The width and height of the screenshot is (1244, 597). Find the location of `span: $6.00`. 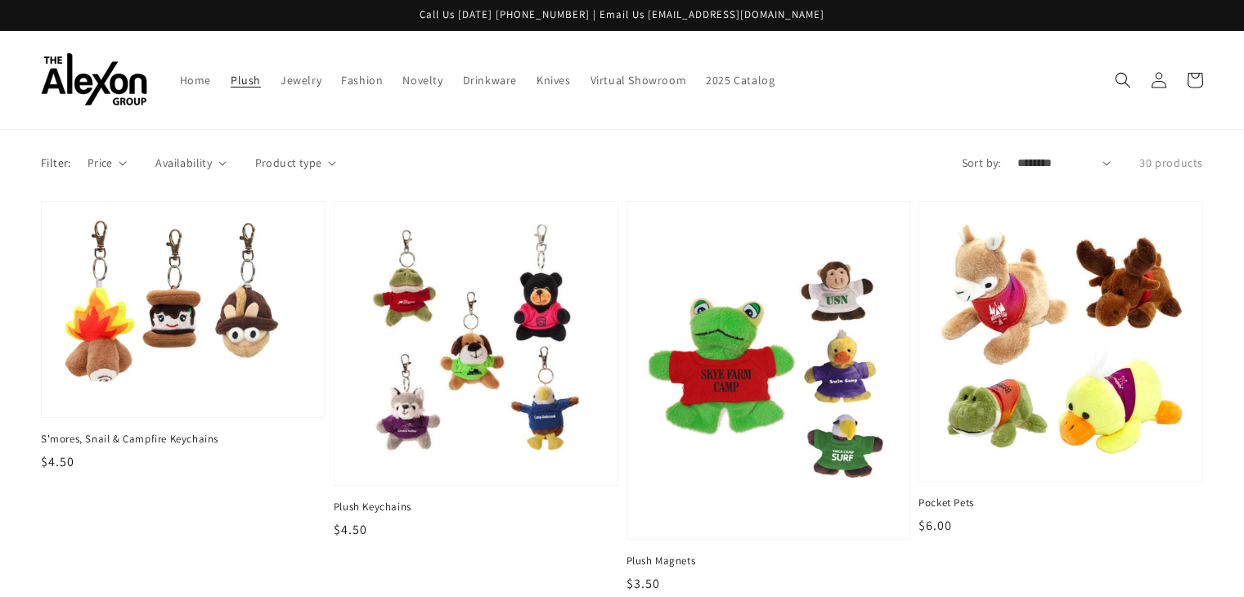

span: $6.00 is located at coordinates (935, 525).